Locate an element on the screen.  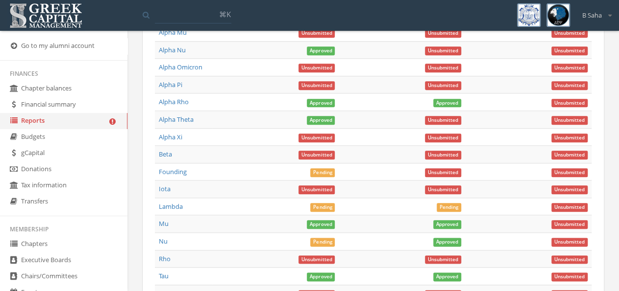
a: Tau is located at coordinates (164, 276).